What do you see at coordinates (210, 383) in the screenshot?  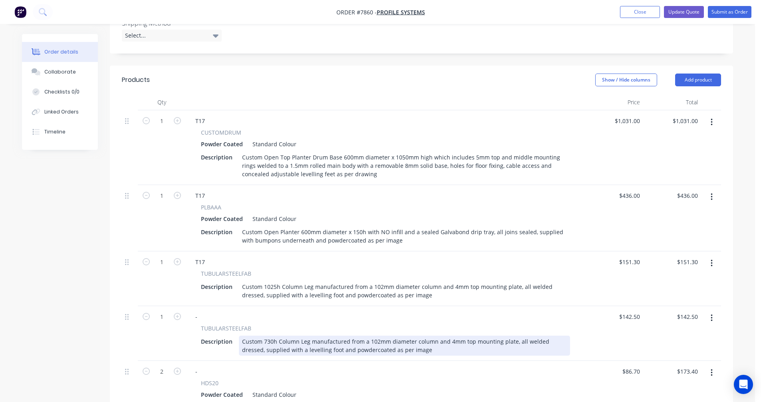 I see `span: HDS20` at bounding box center [210, 383].